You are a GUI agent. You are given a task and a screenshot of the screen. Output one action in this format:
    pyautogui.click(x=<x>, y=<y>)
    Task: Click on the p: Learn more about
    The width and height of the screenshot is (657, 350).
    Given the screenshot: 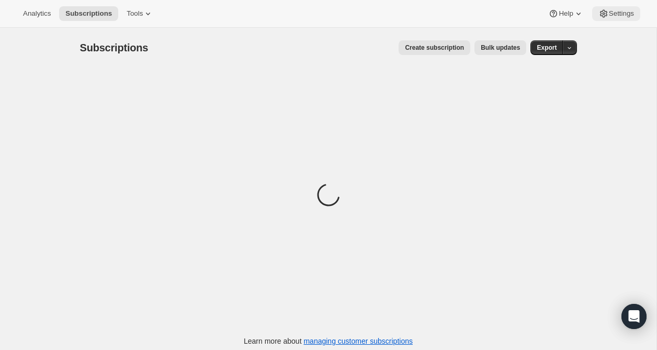 What is the action you would take?
    pyautogui.click(x=328, y=341)
    